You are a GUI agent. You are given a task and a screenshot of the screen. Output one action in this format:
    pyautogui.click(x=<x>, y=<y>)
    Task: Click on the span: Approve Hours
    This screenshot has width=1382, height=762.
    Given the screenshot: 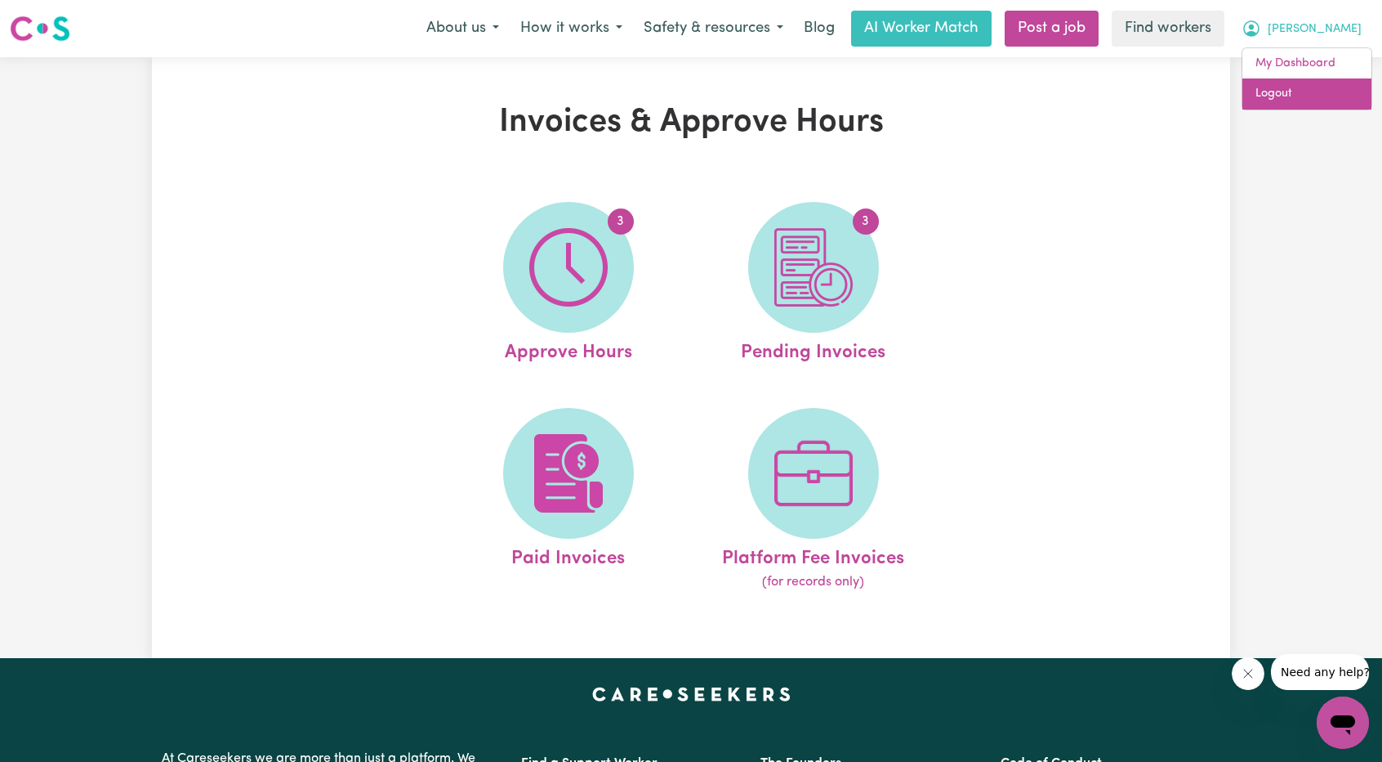 What is the action you would take?
    pyautogui.click(x=569, y=350)
    